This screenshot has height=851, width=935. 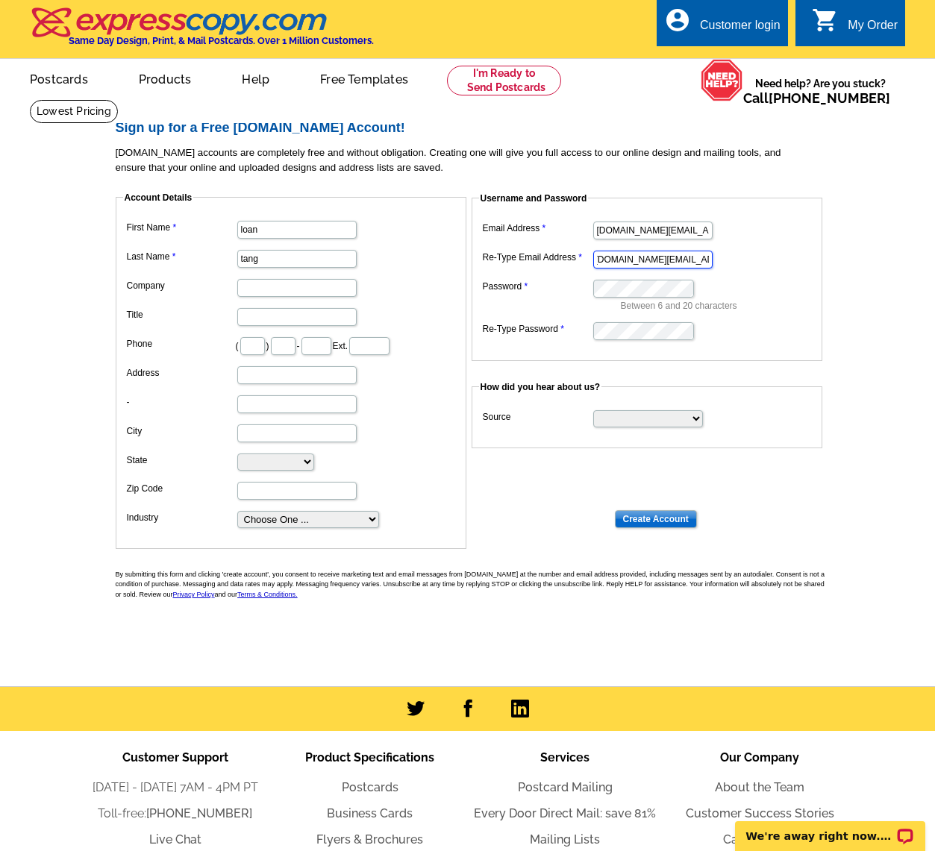 I want to click on label: Zip Code, so click(x=181, y=489).